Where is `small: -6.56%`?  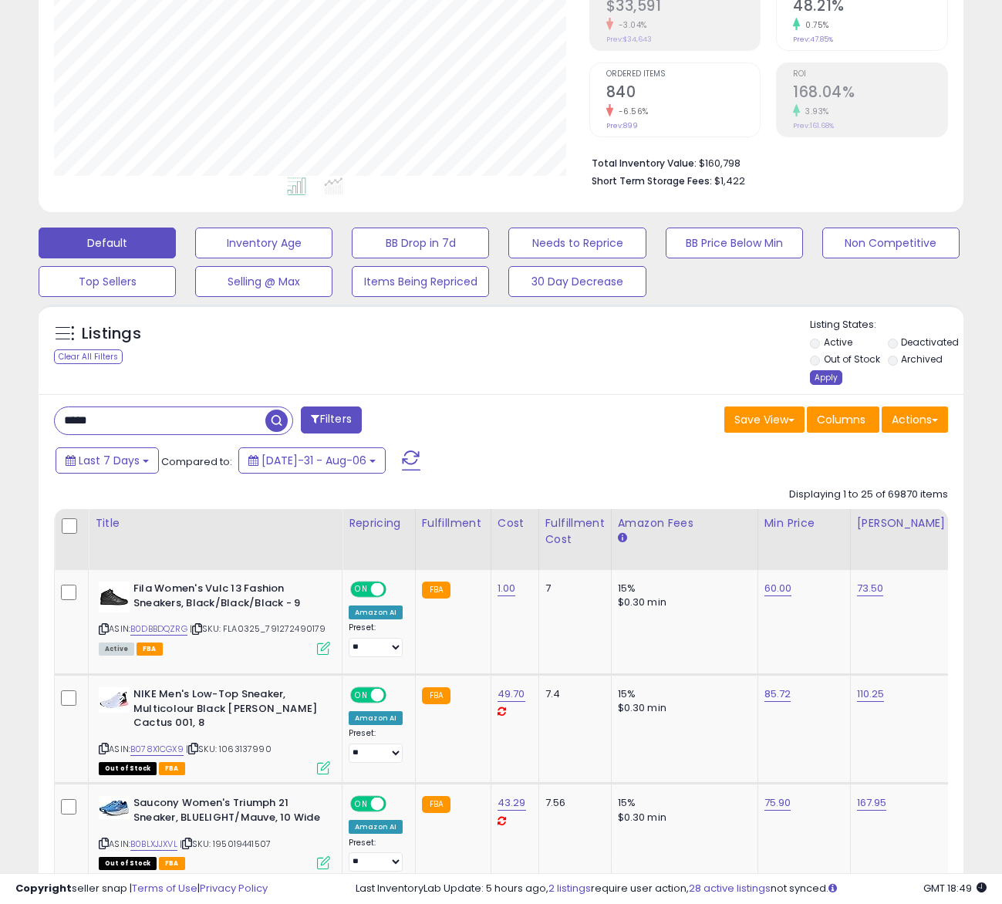
small: -6.56% is located at coordinates (631, 111).